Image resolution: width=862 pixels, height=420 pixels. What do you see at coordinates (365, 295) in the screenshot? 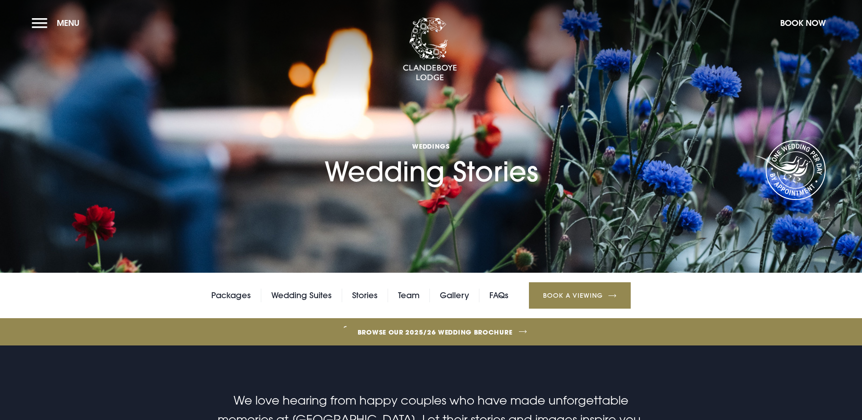
I see `a: Stories` at bounding box center [365, 295].